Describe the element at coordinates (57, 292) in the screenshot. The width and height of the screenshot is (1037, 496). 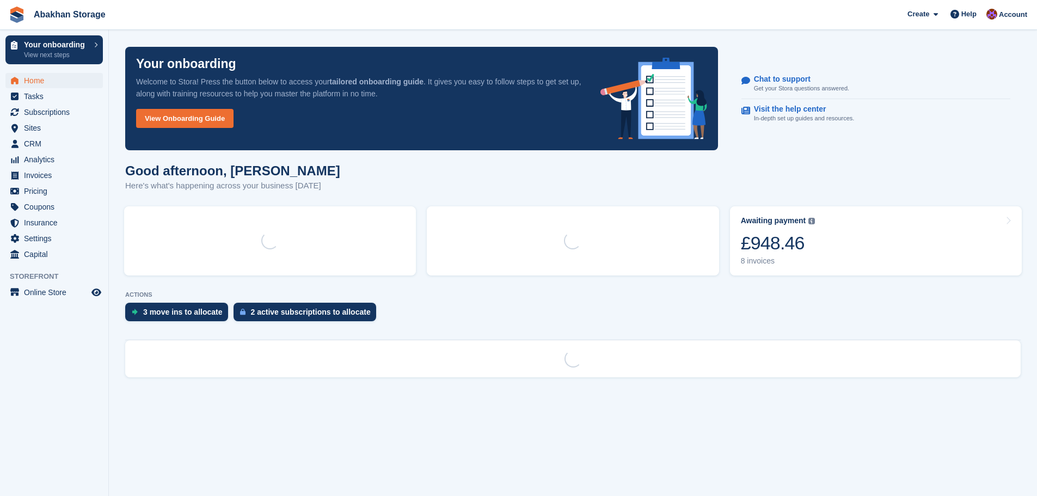
I see `span: Online Store` at that location.